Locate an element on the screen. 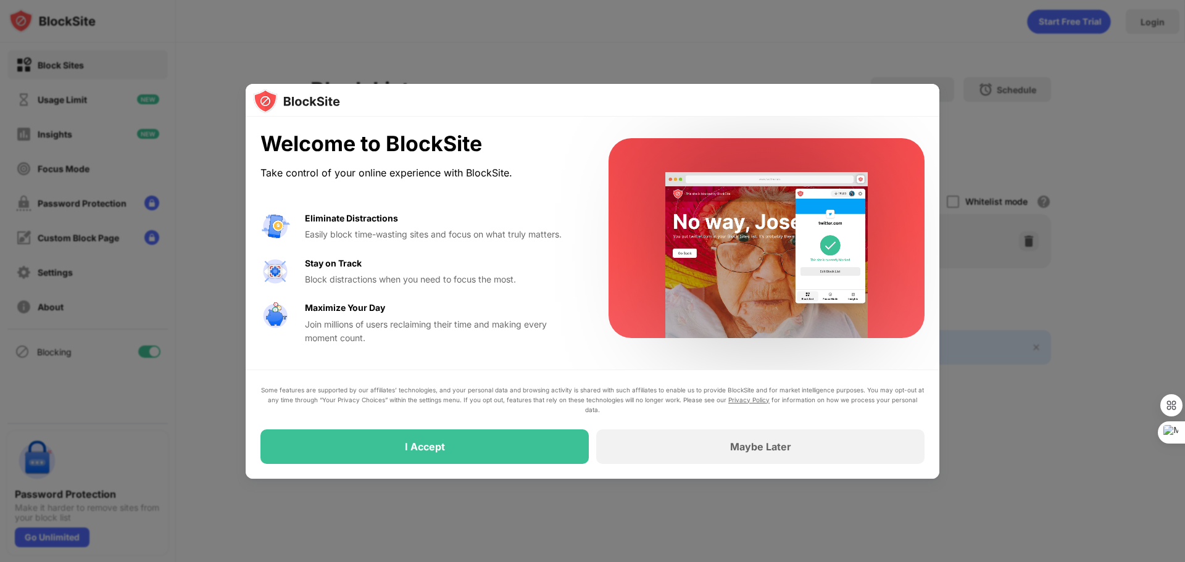  div: Welcome to BlockSite is located at coordinates (420, 144).